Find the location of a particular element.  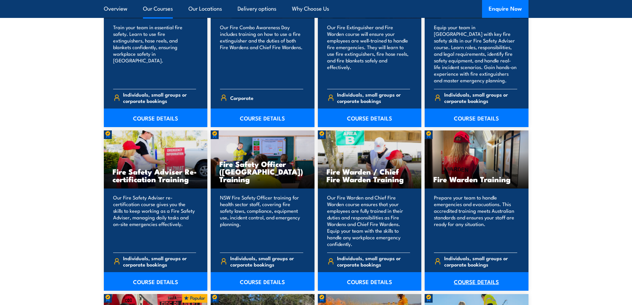

p: NSW Fire Safety Officer training for health sector staff, covering fire safety laws, compliance, ... is located at coordinates (261, 221).